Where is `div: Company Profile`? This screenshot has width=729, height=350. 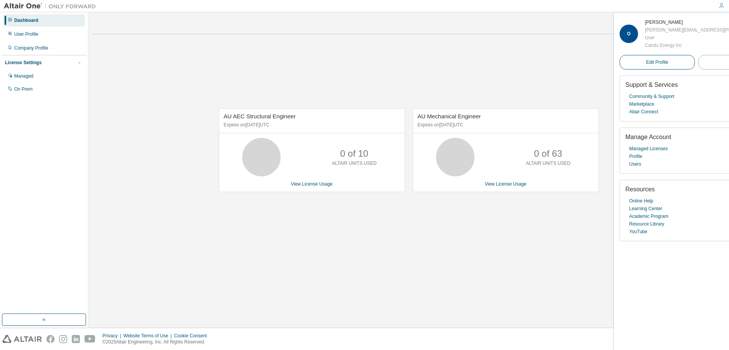
div: Company Profile is located at coordinates (31, 48).